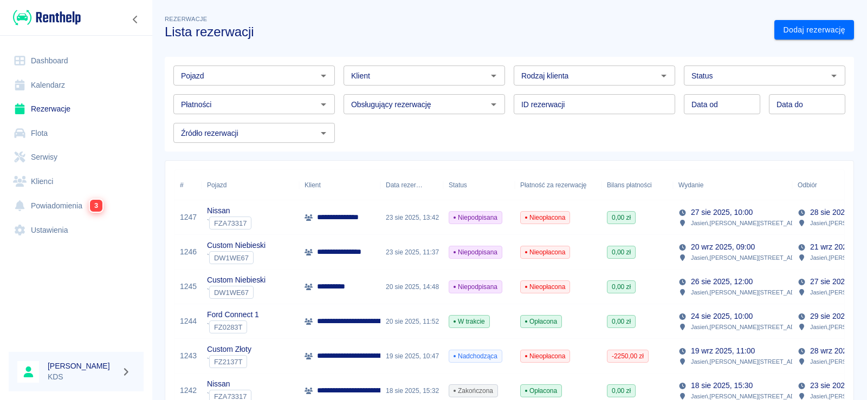  I want to click on a: Rezerwacje, so click(76, 109).